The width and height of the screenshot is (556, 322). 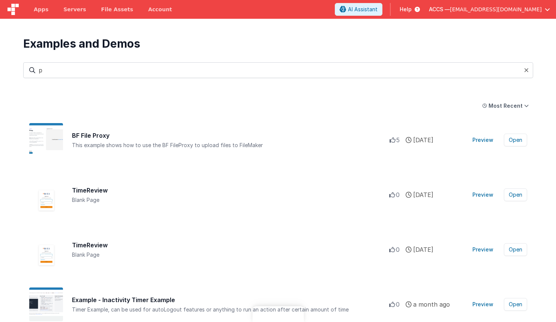 What do you see at coordinates (41, 9) in the screenshot?
I see `span: Apps` at bounding box center [41, 9].